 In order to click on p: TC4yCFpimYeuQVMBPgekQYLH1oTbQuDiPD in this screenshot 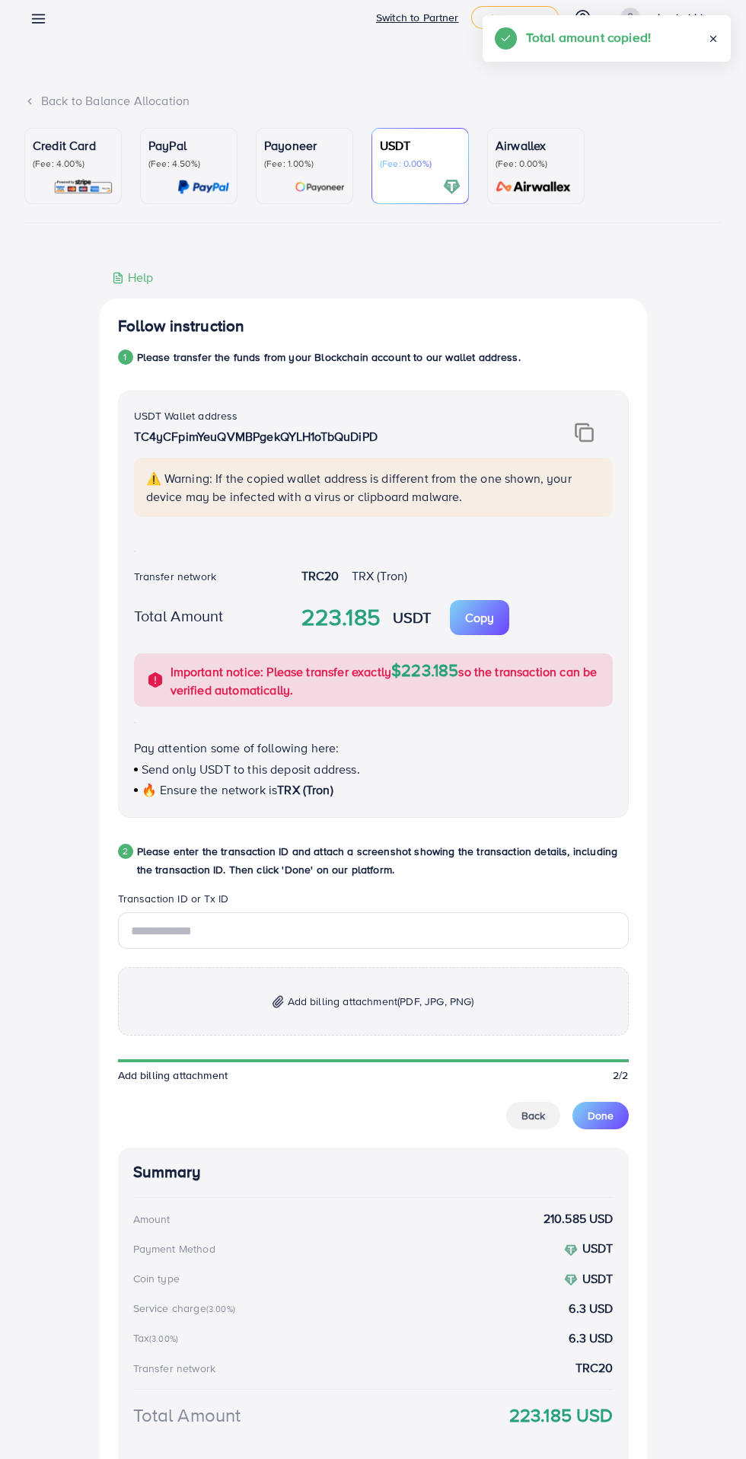, I will do `click(331, 436)`.